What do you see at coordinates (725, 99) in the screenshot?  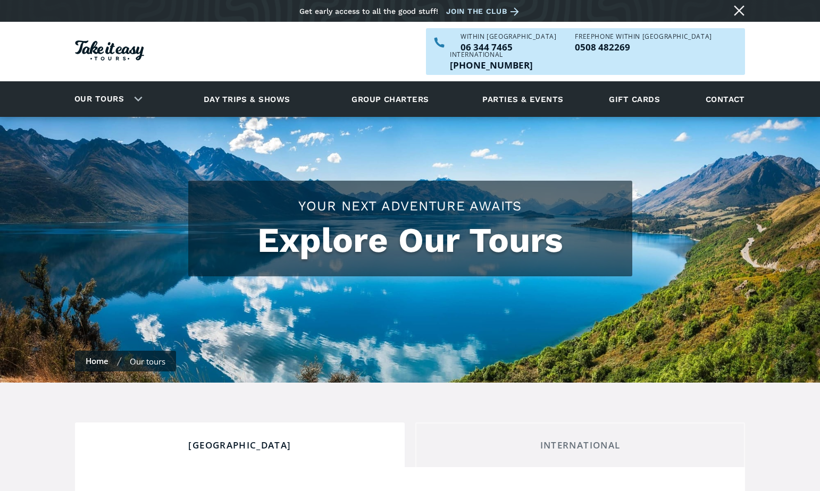 I see `a: Contact` at bounding box center [725, 99].